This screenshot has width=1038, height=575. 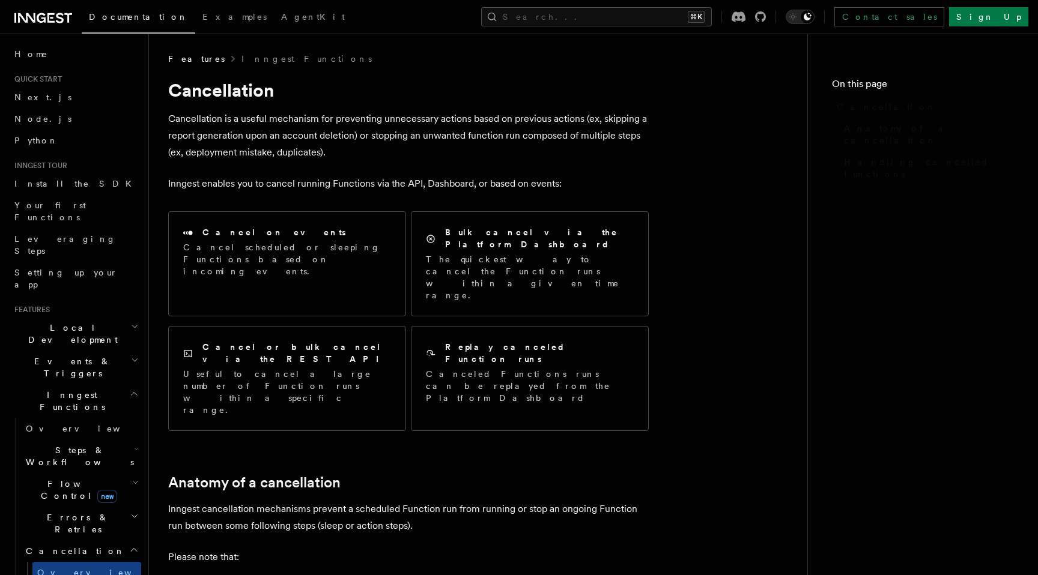 I want to click on a: Setting up your app, so click(x=75, y=279).